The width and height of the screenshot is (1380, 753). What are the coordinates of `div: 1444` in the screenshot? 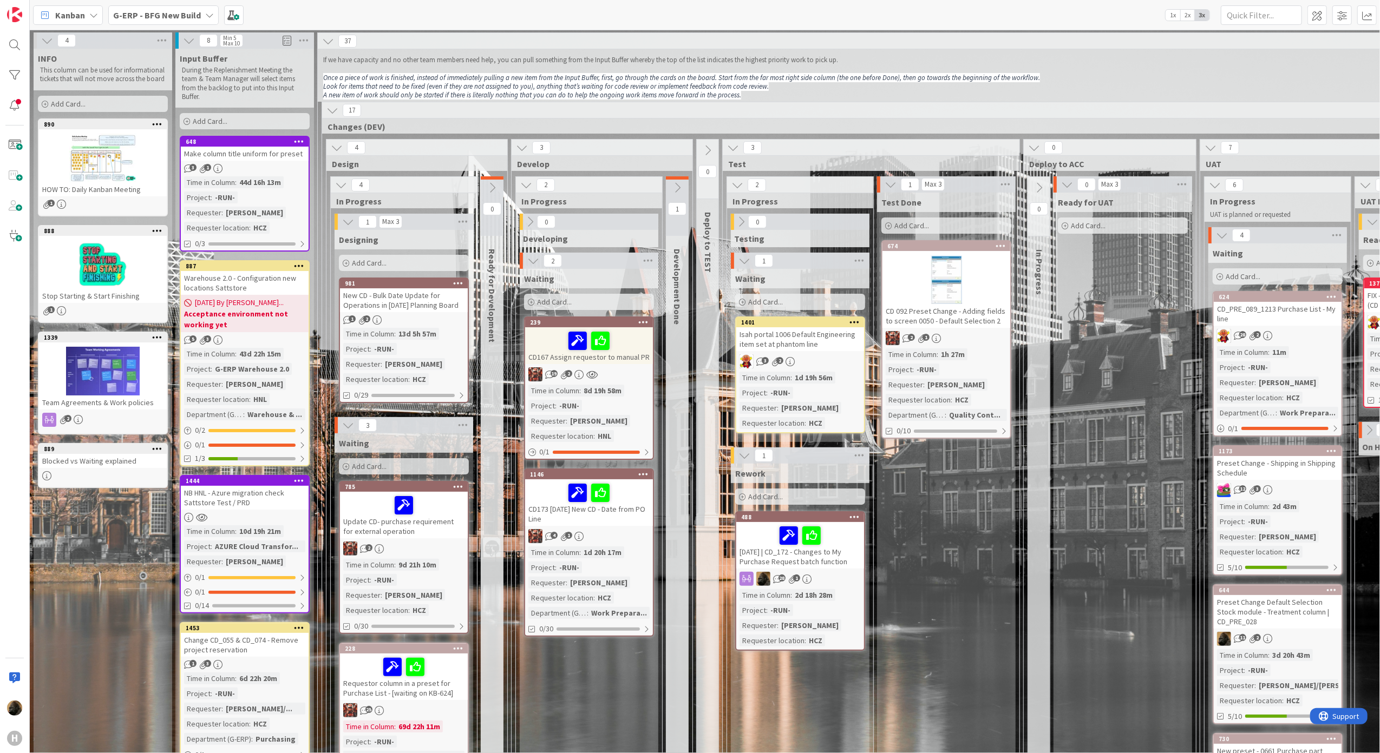 It's located at (247, 481).